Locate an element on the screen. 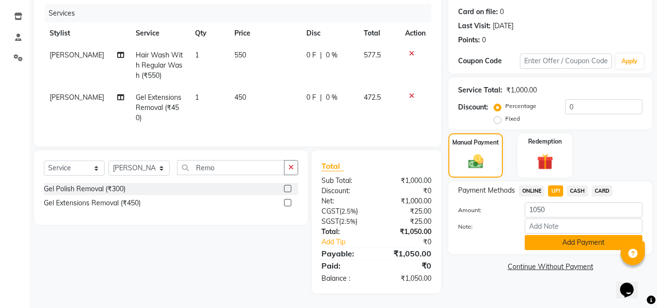 The width and height of the screenshot is (657, 308). div: Services is located at coordinates (242, 13).